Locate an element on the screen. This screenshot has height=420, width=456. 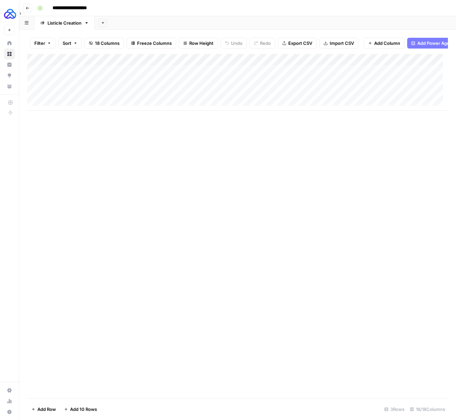
span: Import CSV is located at coordinates (342, 43).